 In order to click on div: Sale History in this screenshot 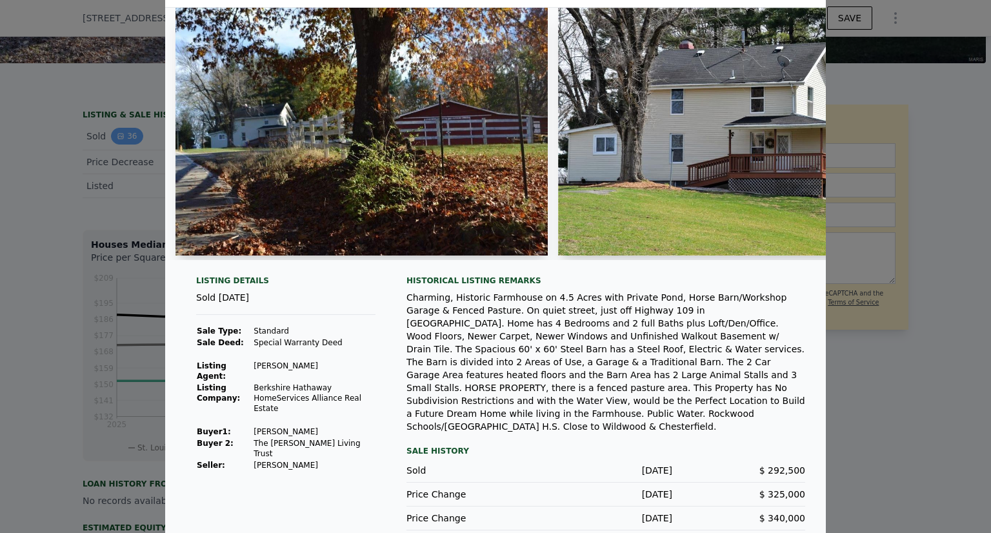, I will do `click(606, 451)`.